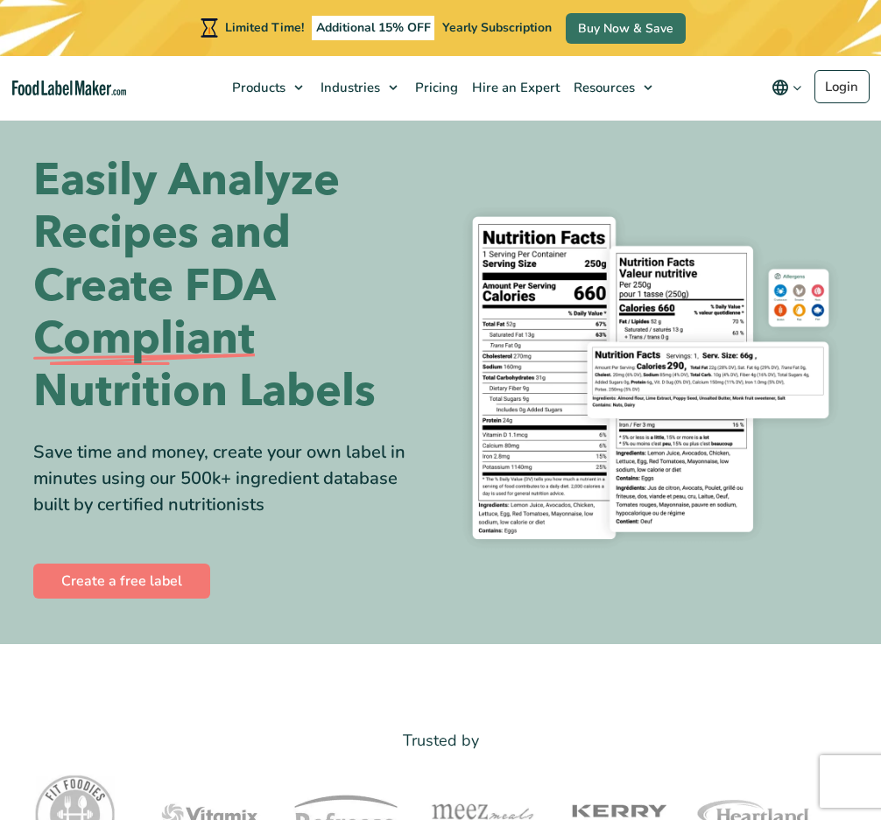 This screenshot has height=820, width=881. I want to click on a: Industries, so click(359, 88).